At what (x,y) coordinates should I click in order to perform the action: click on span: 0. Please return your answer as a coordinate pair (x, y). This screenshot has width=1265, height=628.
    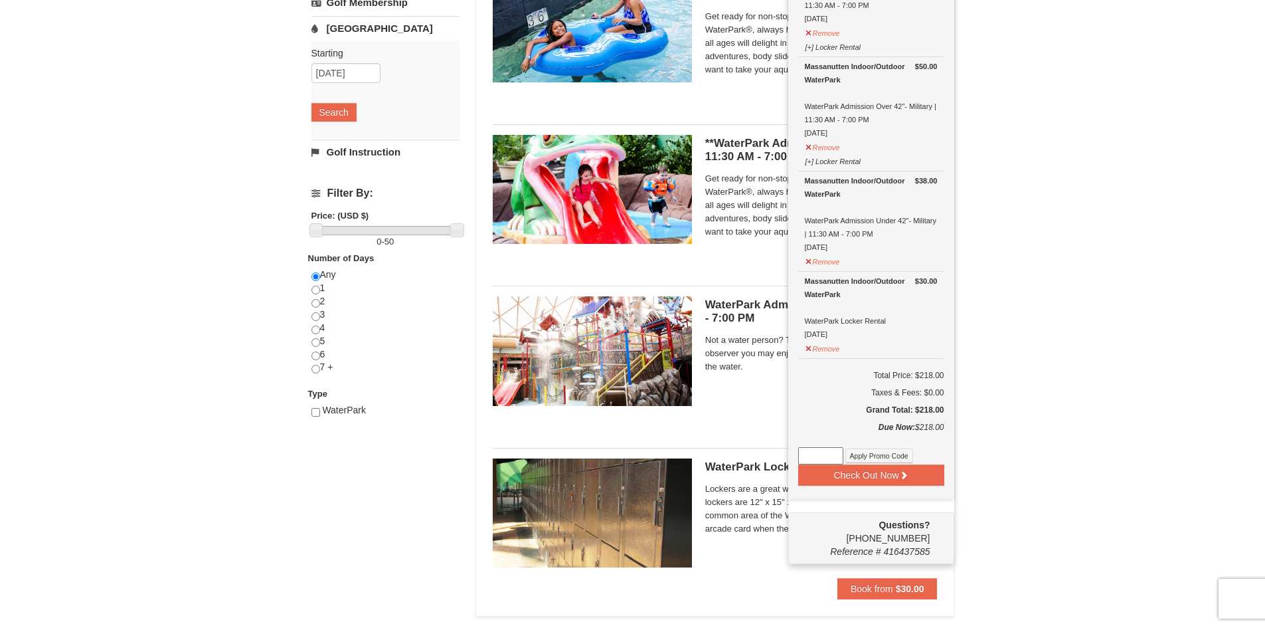
    Looking at the image, I should click on (379, 241).